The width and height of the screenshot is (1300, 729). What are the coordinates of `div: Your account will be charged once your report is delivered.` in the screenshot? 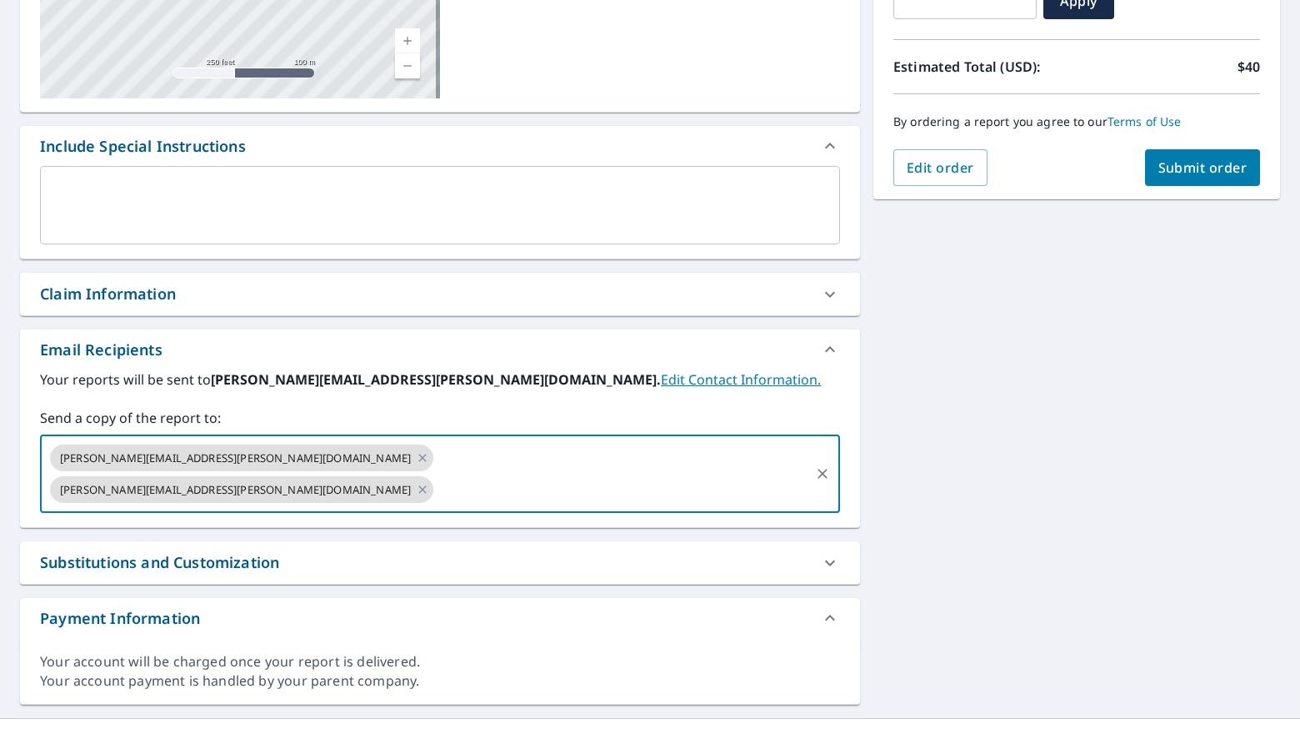 It's located at (440, 661).